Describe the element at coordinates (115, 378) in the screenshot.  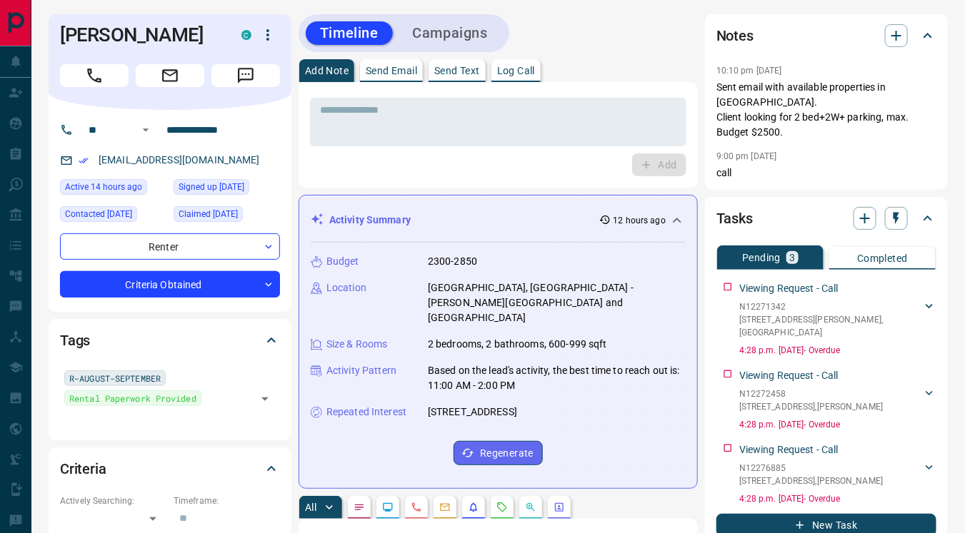
I see `span: R-AUGUST-SEPTEMBER` at that location.